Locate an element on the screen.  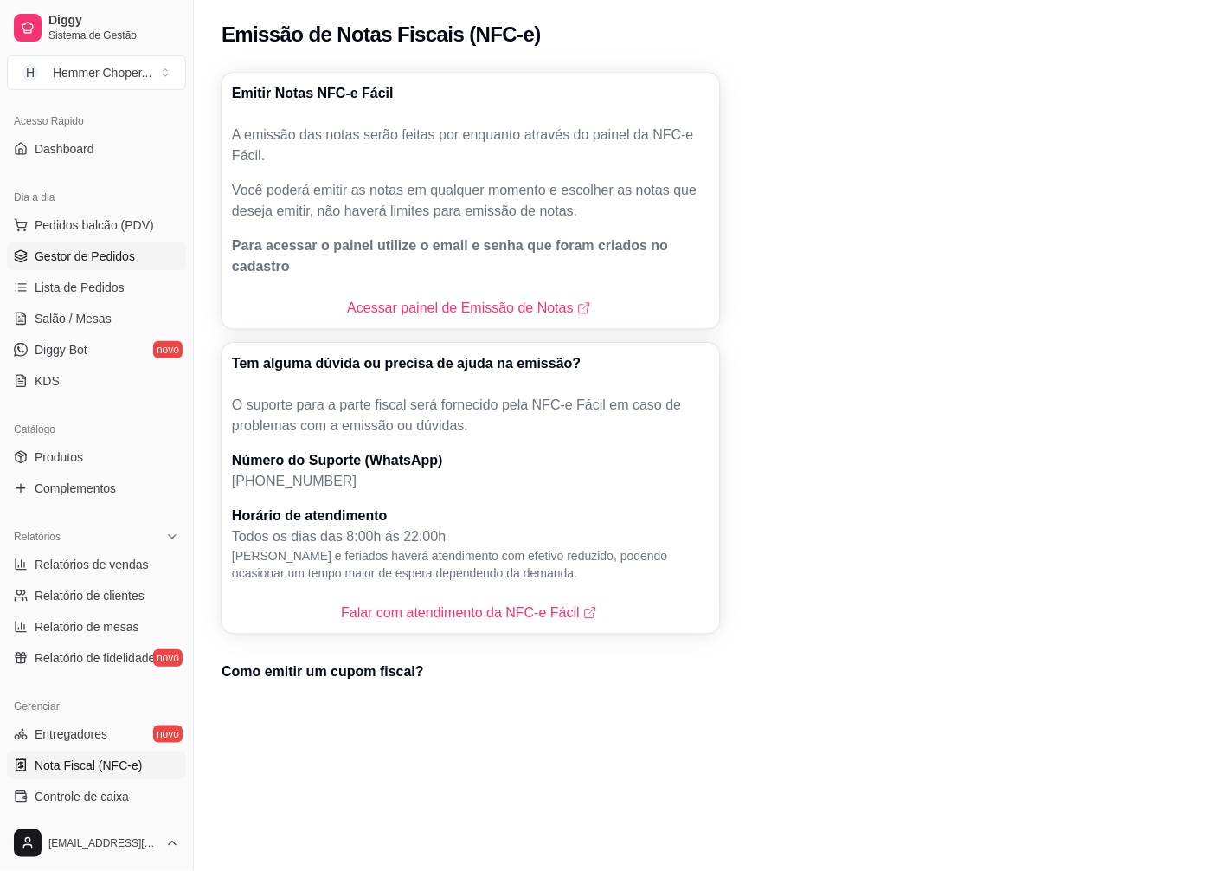
div: Catálogo is located at coordinates (96, 429).